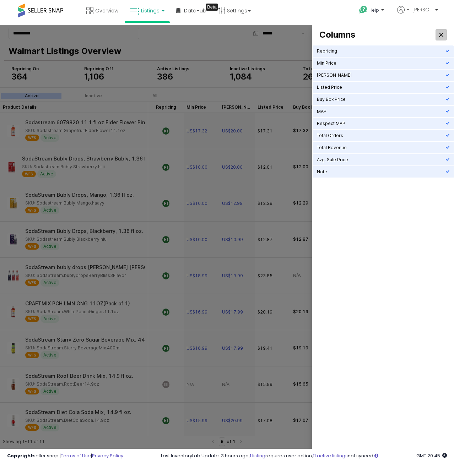  I want to click on div: Repricing, so click(381, 26).